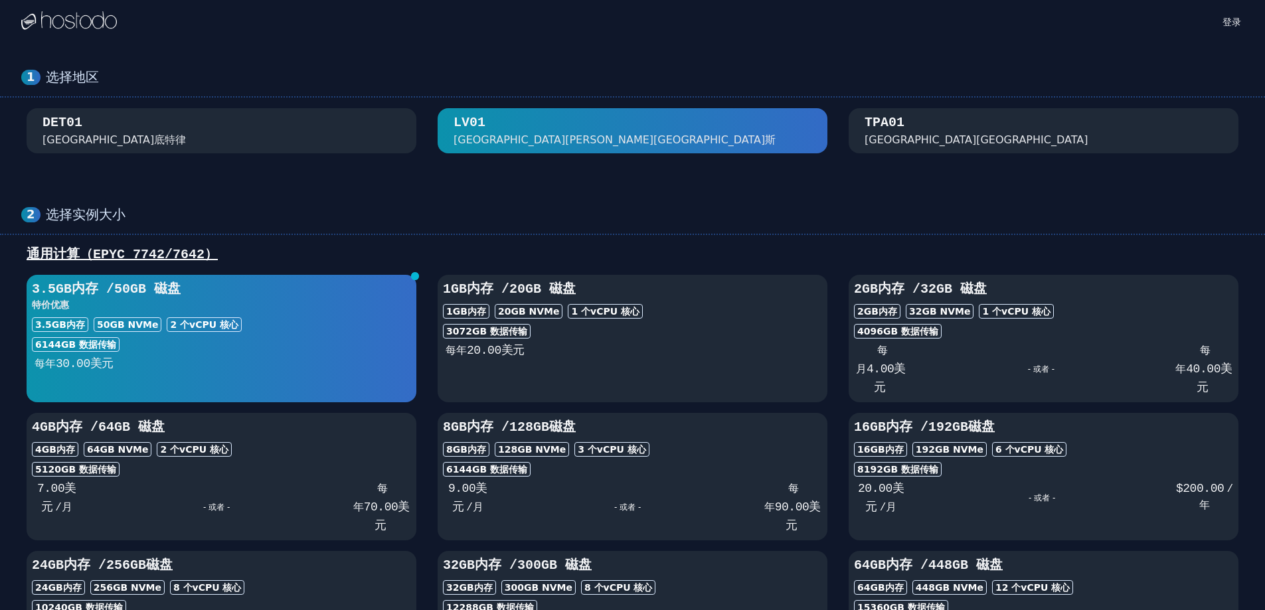  I want to click on font: 20.00, so click(484, 351).